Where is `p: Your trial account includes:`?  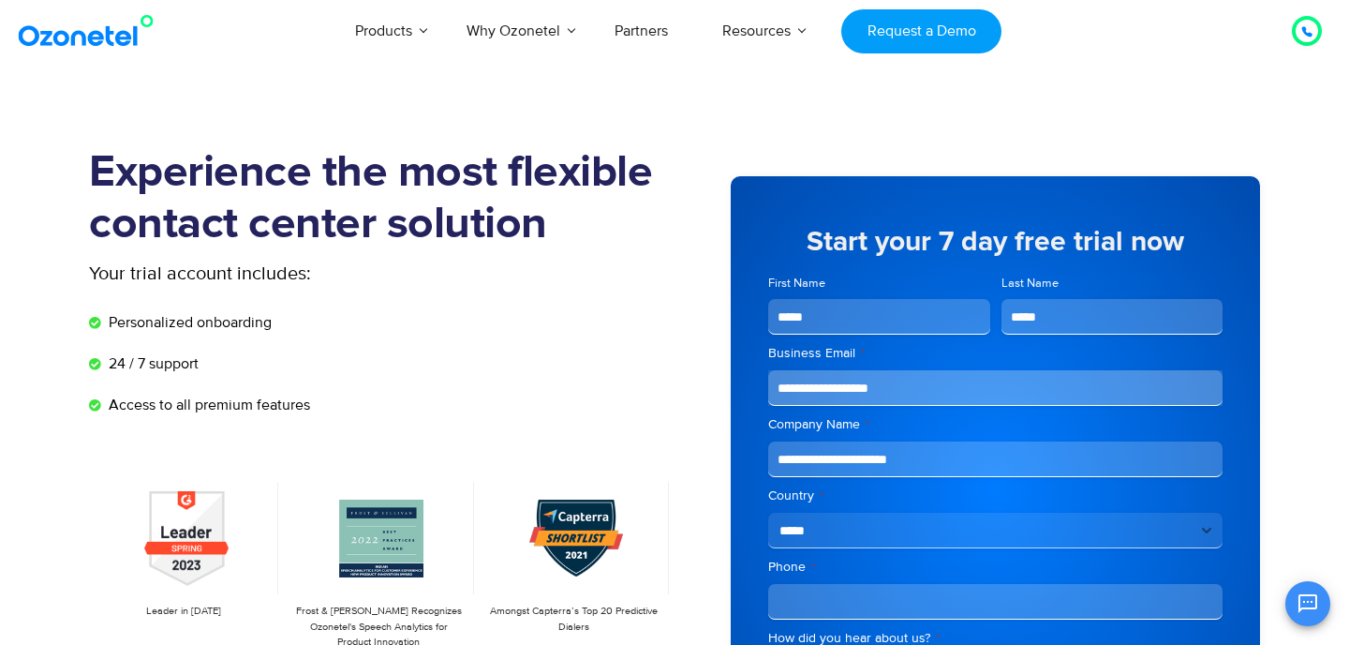 p: Your trial account includes: is located at coordinates (311, 274).